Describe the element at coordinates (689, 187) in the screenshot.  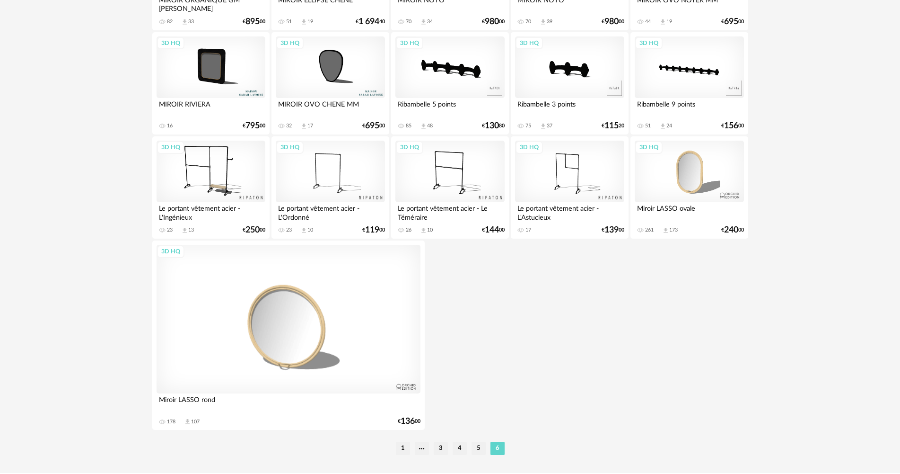
I see `a: 3D HQ Miroir LASSO ovale 261 Download icon 173 €24000` at that location.